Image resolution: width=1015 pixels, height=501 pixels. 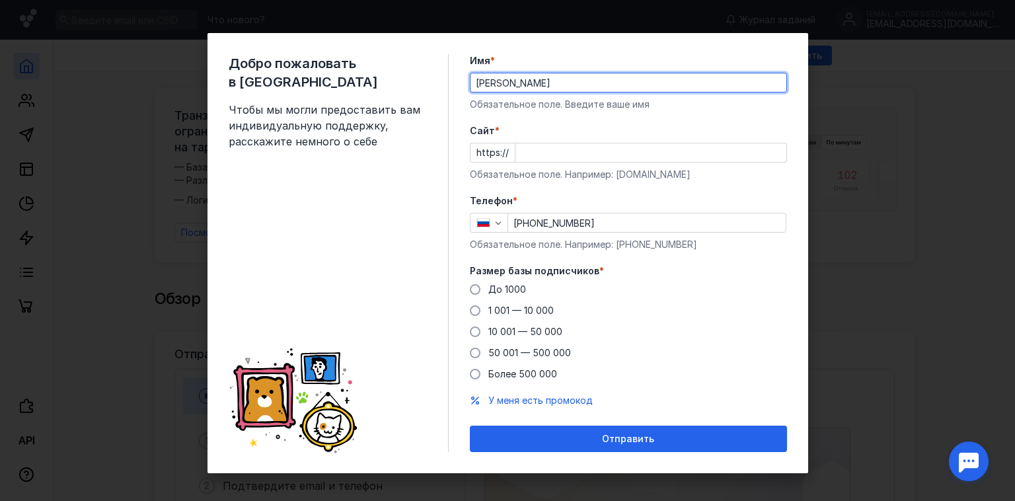 What do you see at coordinates (482, 131) in the screenshot?
I see `span: Cайт` at bounding box center [482, 131].